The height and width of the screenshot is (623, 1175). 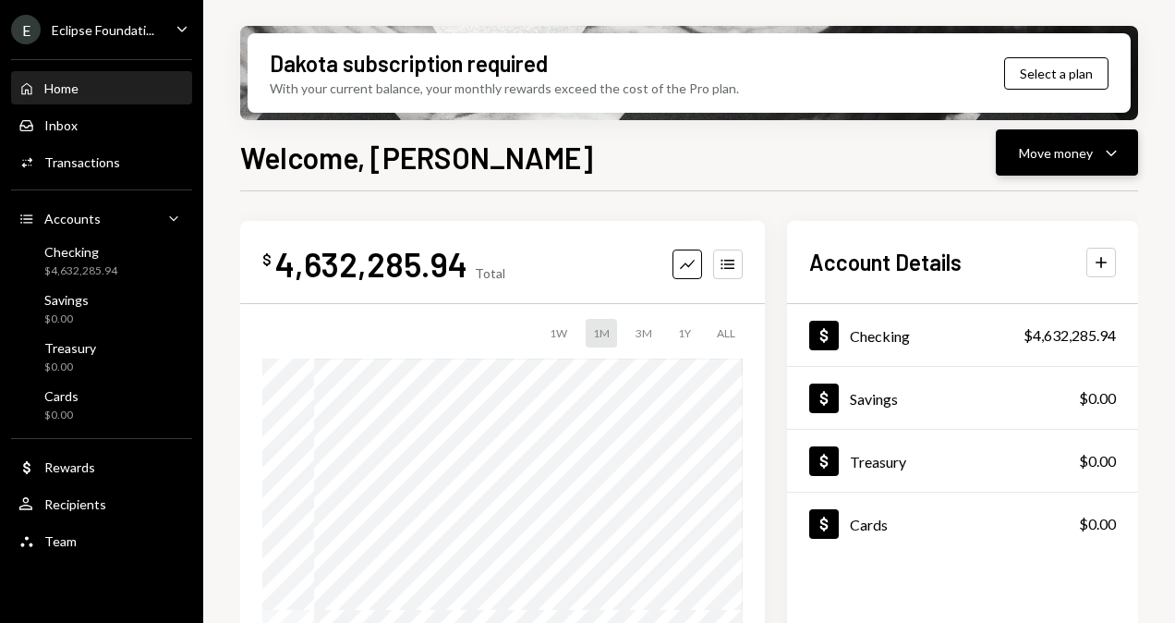 What do you see at coordinates (1056, 152) in the screenshot?
I see `div: Move money` at bounding box center [1056, 152].